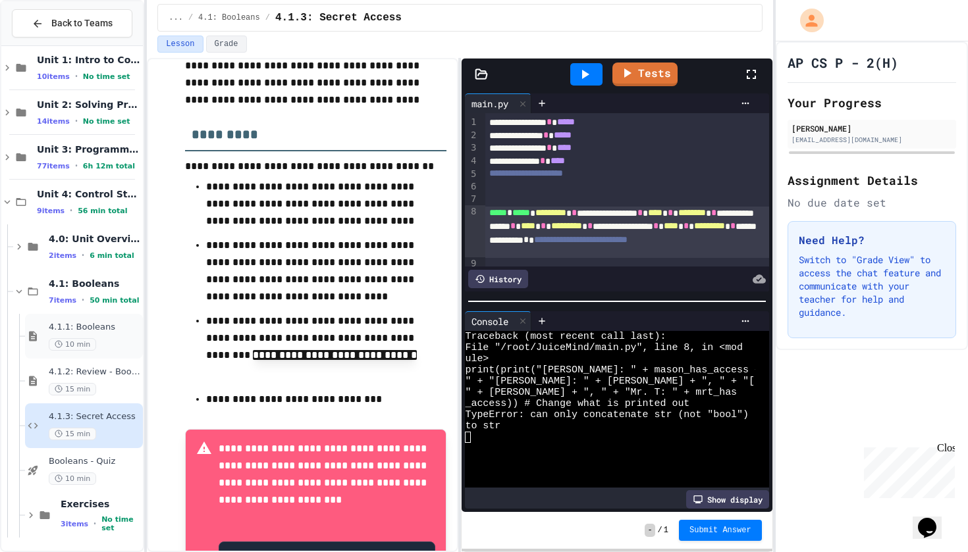  Describe the element at coordinates (112, 255) in the screenshot. I see `span: 6 min total` at that location.